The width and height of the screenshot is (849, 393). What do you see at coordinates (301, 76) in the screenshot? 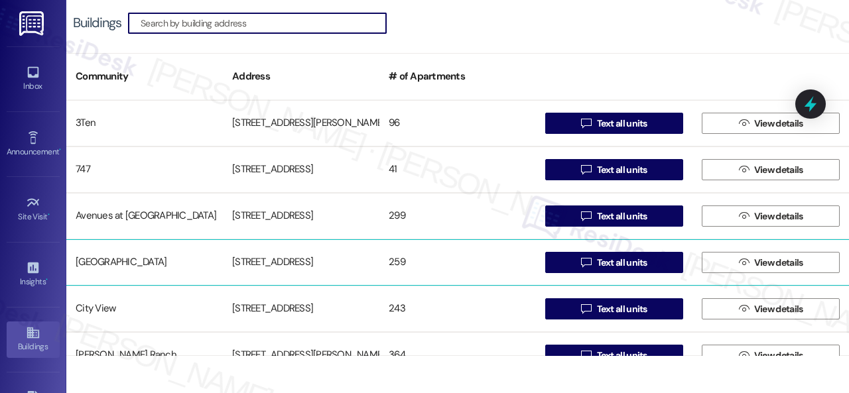
I see `div: Address` at bounding box center [301, 76].